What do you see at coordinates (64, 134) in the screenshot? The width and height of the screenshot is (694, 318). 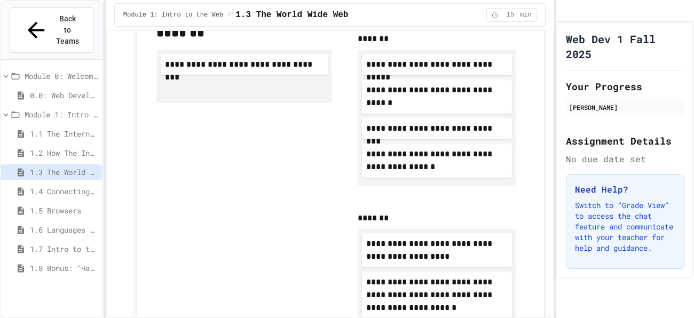 I see `span: 1.1 The Internet and its Impact on Society` at bounding box center [64, 134].